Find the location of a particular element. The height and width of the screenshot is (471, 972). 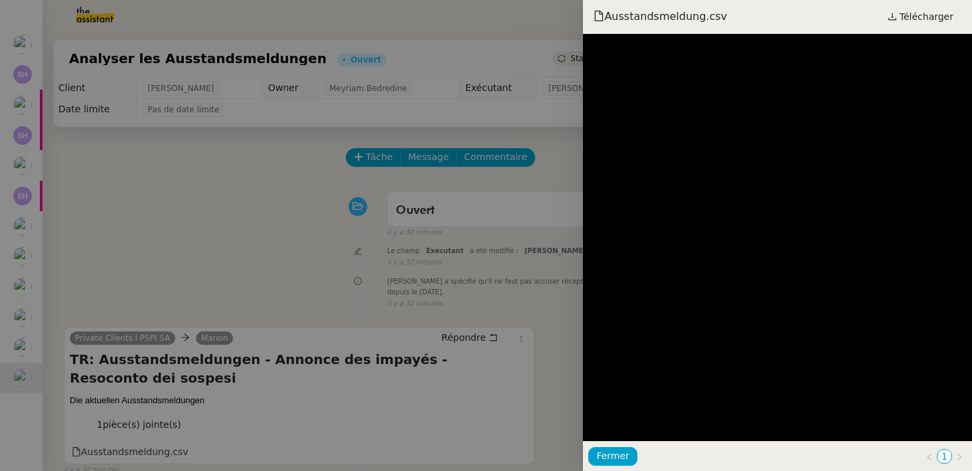

button: Page précédente is located at coordinates (929, 456).